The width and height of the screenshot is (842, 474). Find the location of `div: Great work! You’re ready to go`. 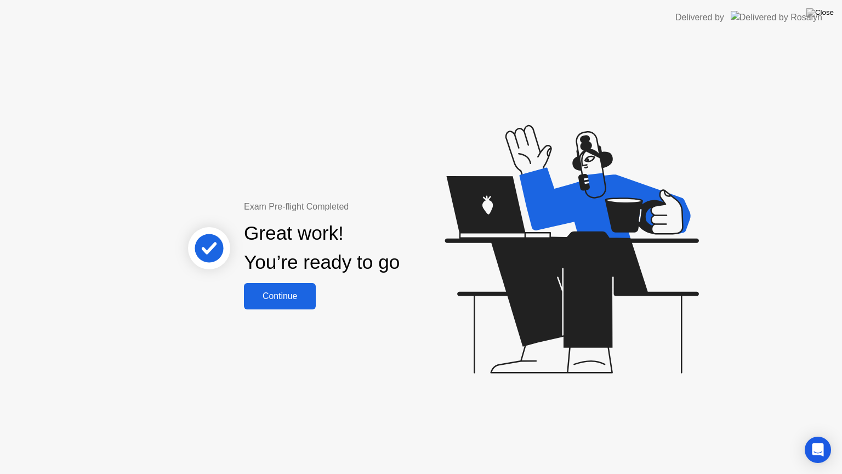

div: Great work! You’re ready to go is located at coordinates (322, 248).